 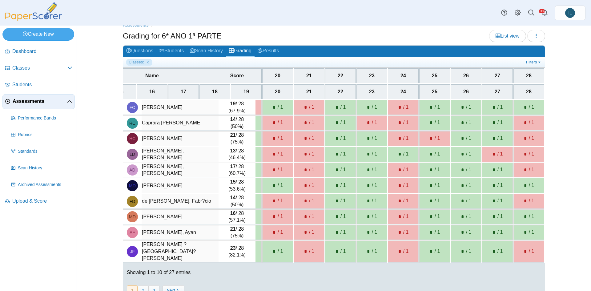 I want to click on td: / 28 (53.6%), so click(x=237, y=185).